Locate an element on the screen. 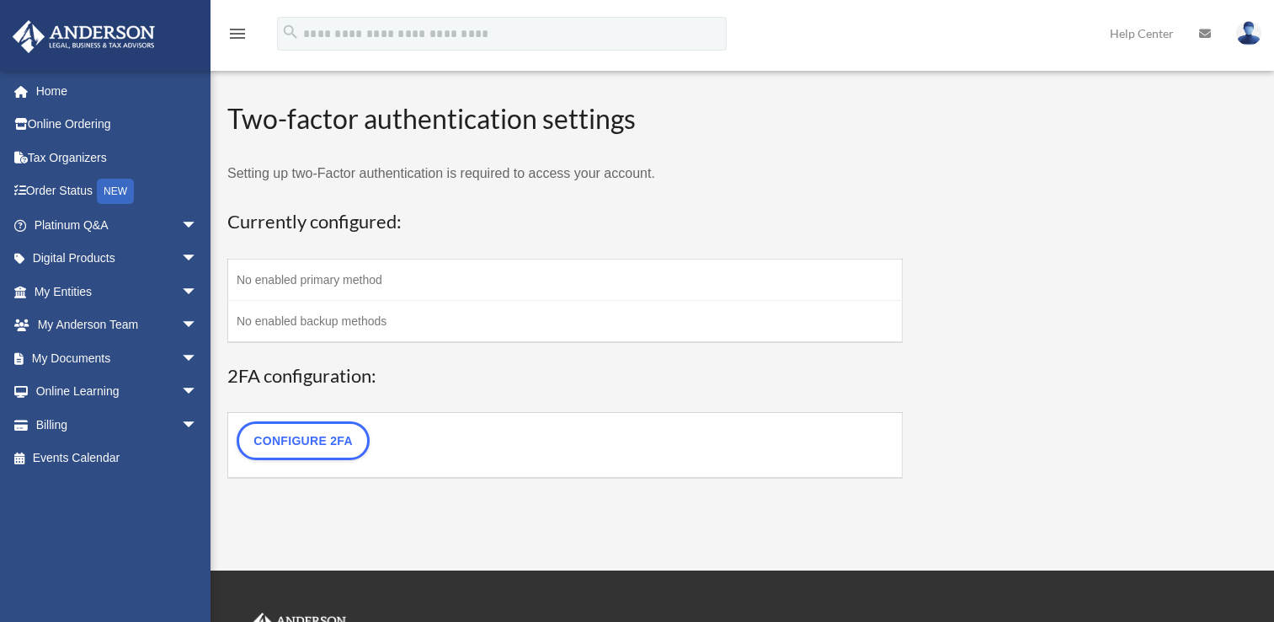  td: No enabled backup methods is located at coordinates (565, 321).